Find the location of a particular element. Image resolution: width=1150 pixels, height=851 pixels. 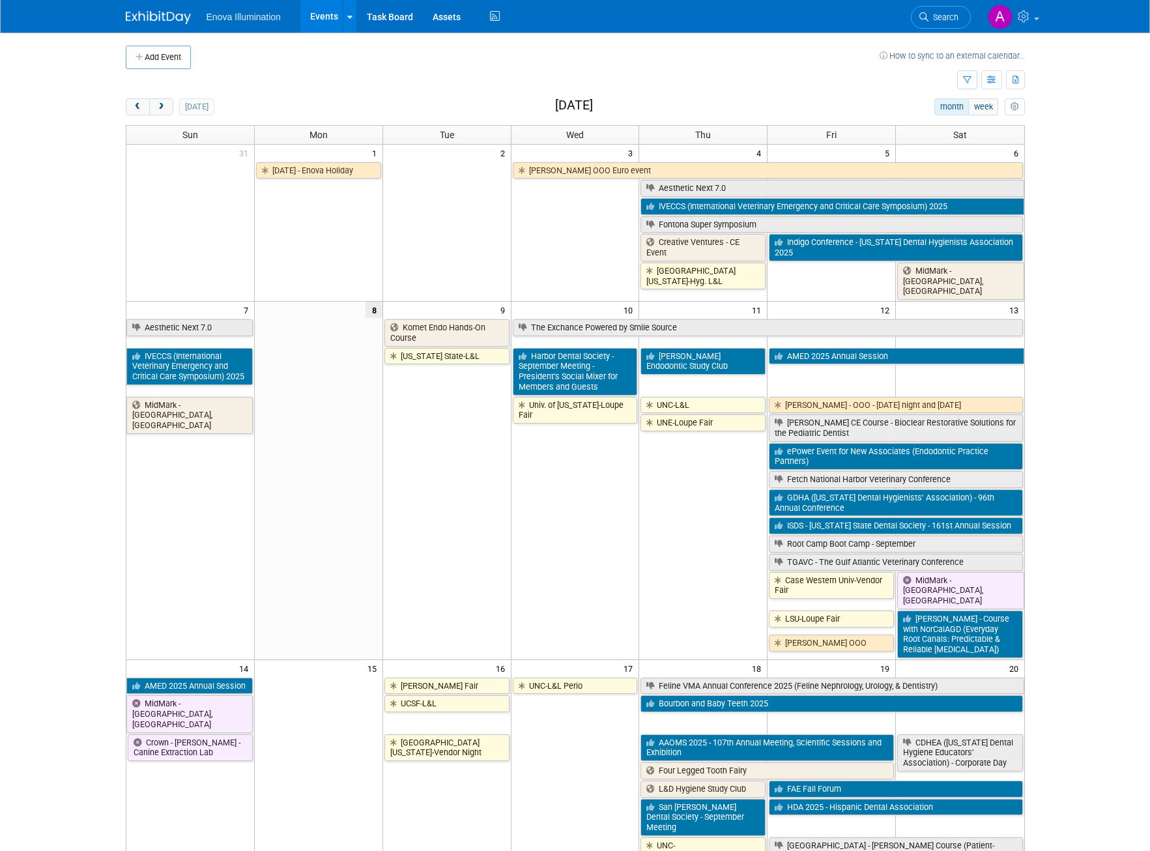

span: 11 is located at coordinates (759, 310).